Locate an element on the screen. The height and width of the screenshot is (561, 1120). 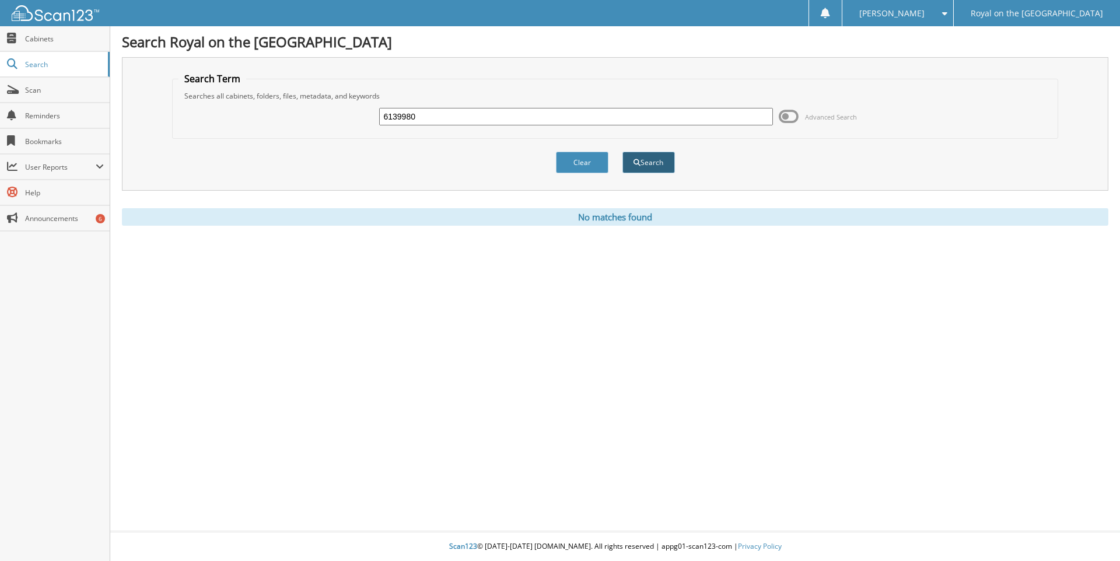
img: scan123-logo-white.svg is located at coordinates (55, 13).